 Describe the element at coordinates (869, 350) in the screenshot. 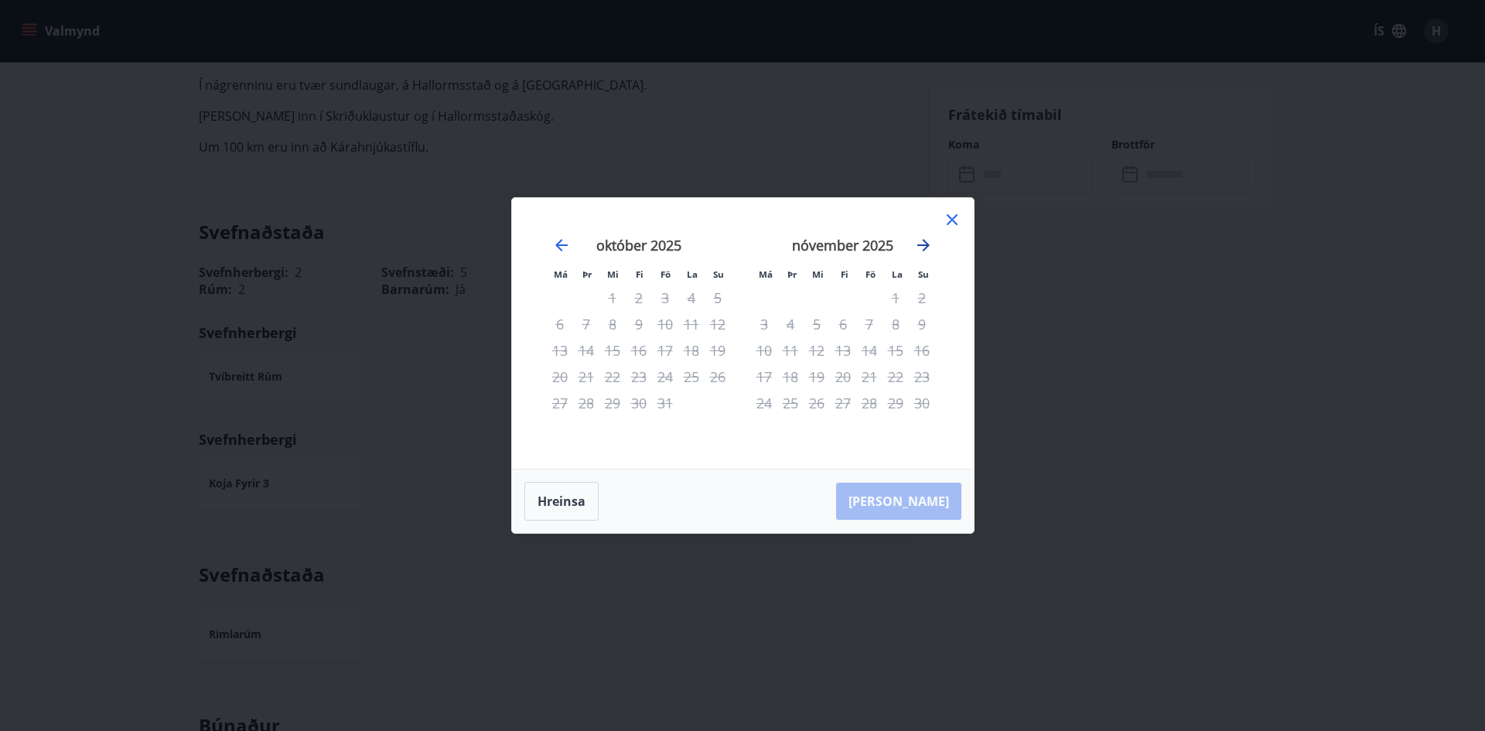

I see `td: Not available. föstudagur, 14. nóvember 2025` at that location.